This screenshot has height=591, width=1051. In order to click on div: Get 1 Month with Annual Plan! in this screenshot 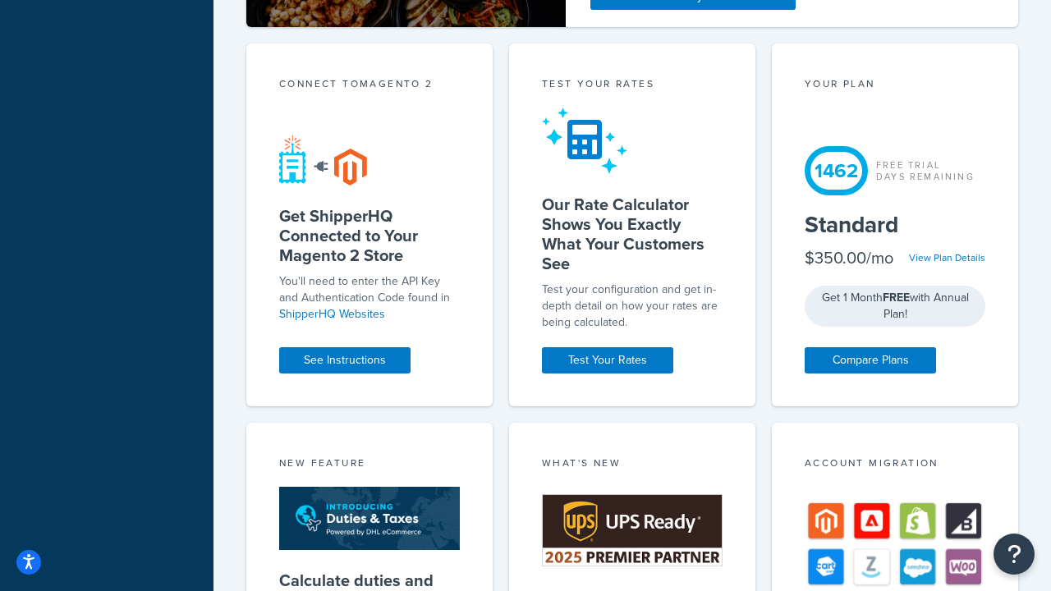, I will do `click(895, 306)`.